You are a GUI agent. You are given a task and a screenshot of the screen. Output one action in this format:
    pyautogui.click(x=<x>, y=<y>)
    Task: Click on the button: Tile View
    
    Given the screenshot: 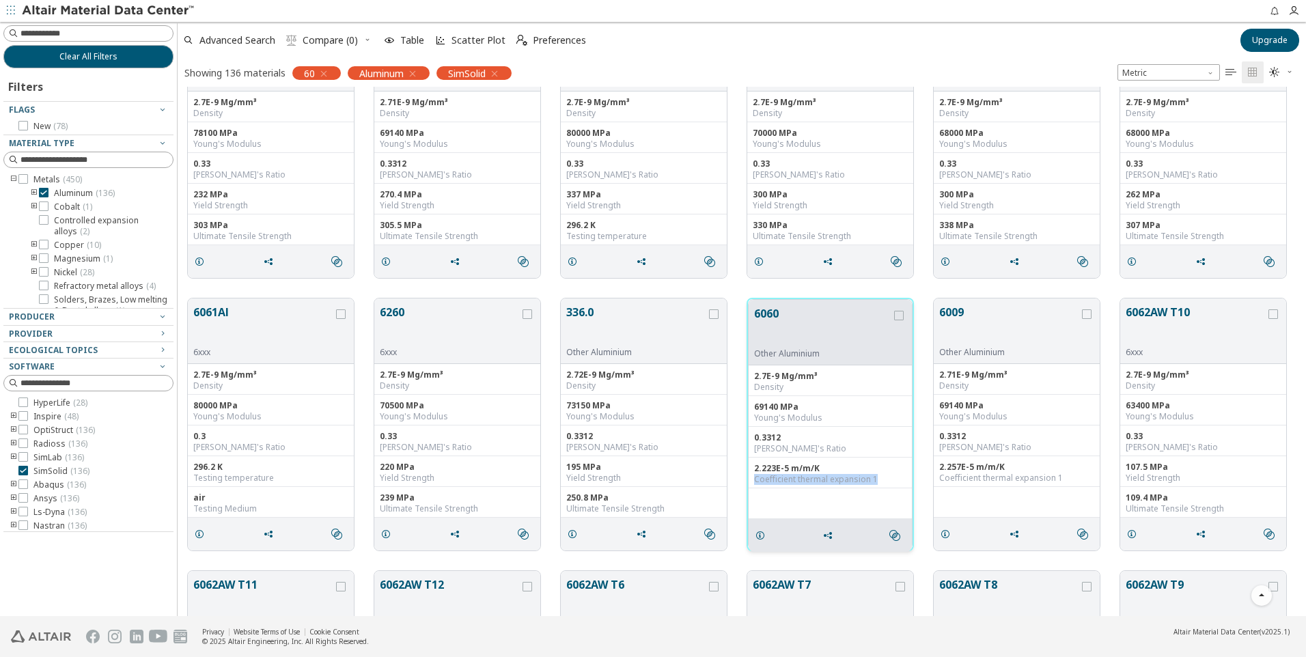 What is the action you would take?
    pyautogui.click(x=1253, y=72)
    